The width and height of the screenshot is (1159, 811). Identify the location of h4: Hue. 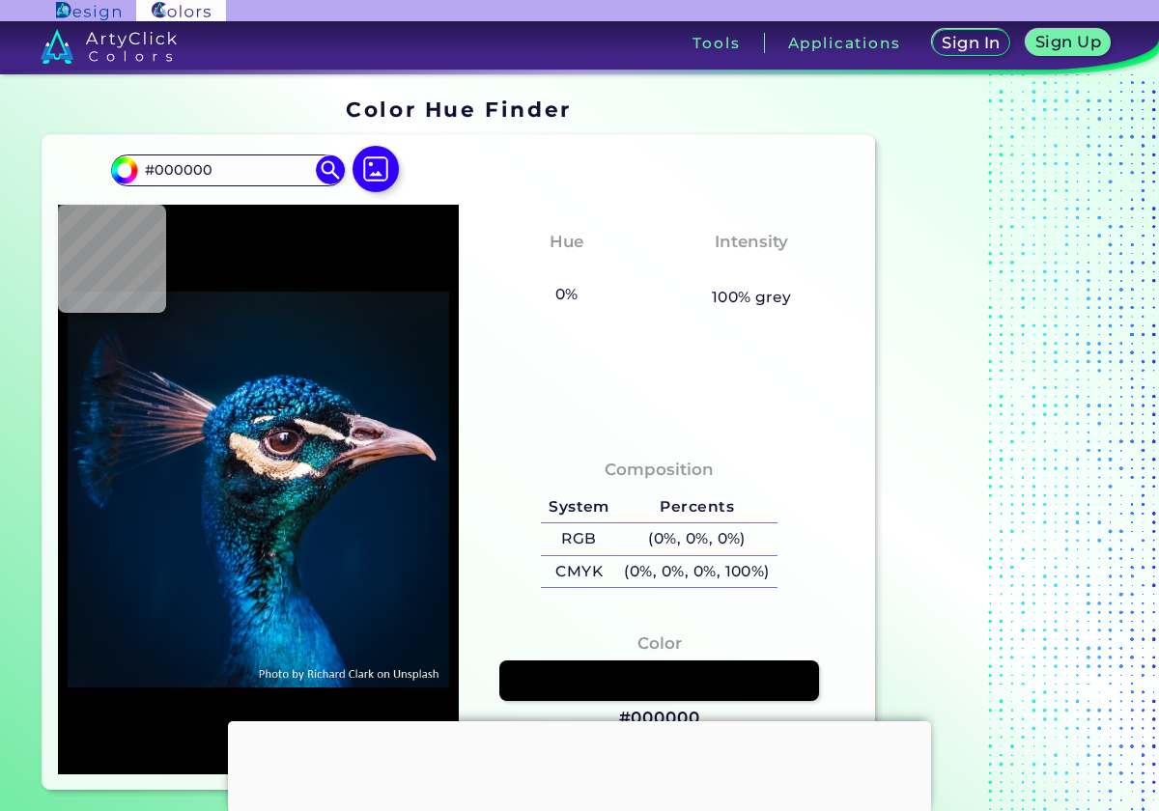
(566, 241).